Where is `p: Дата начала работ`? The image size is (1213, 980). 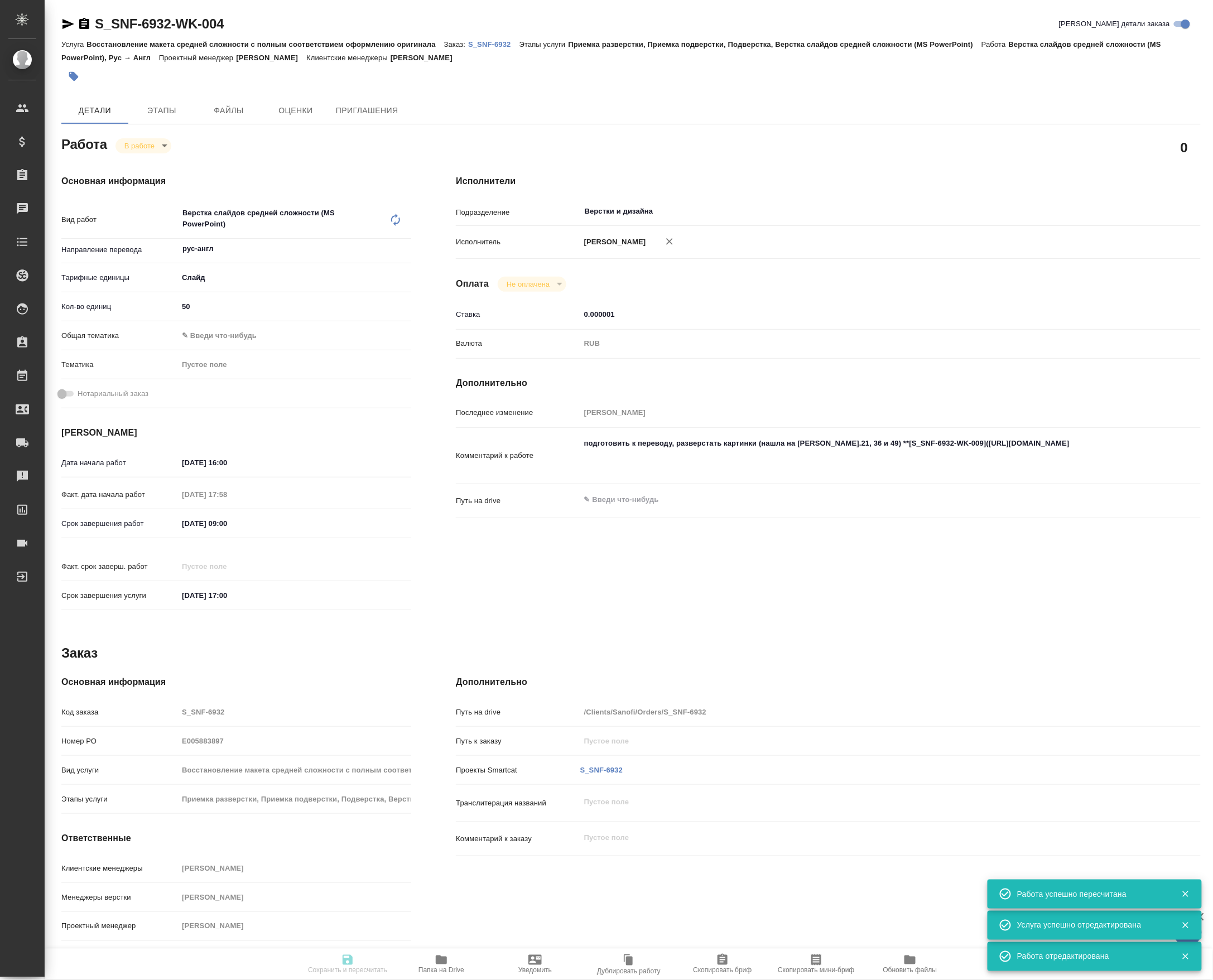 p: Дата начала работ is located at coordinates (120, 463).